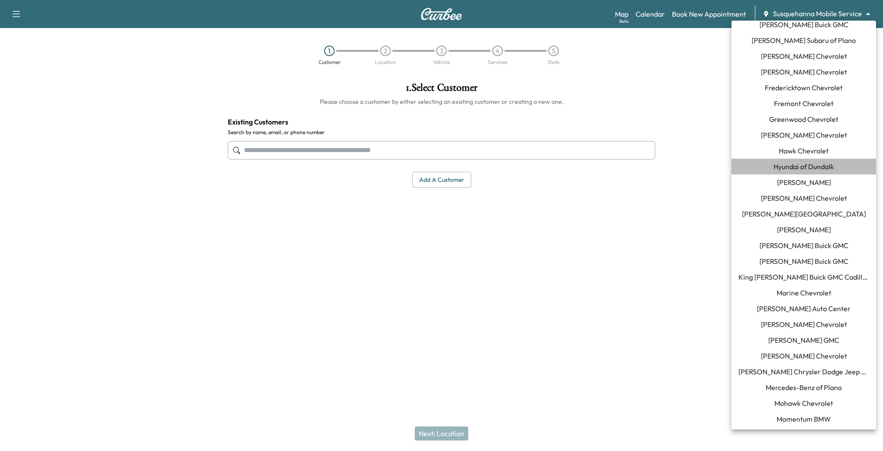 The image size is (883, 451). I want to click on span: Mohawk Chevrolet, so click(804, 403).